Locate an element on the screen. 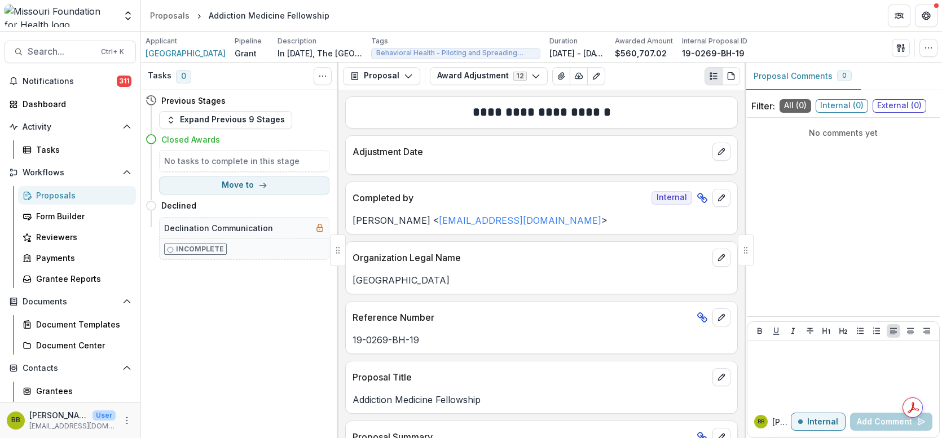 The width and height of the screenshot is (942, 438). button: Search... is located at coordinates (70, 52).